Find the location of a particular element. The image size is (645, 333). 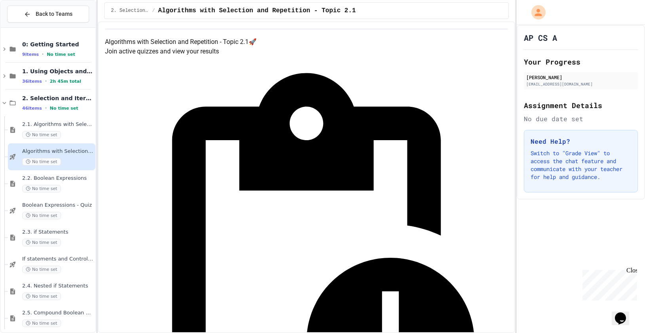

h2: Your Progress is located at coordinates (581, 62).